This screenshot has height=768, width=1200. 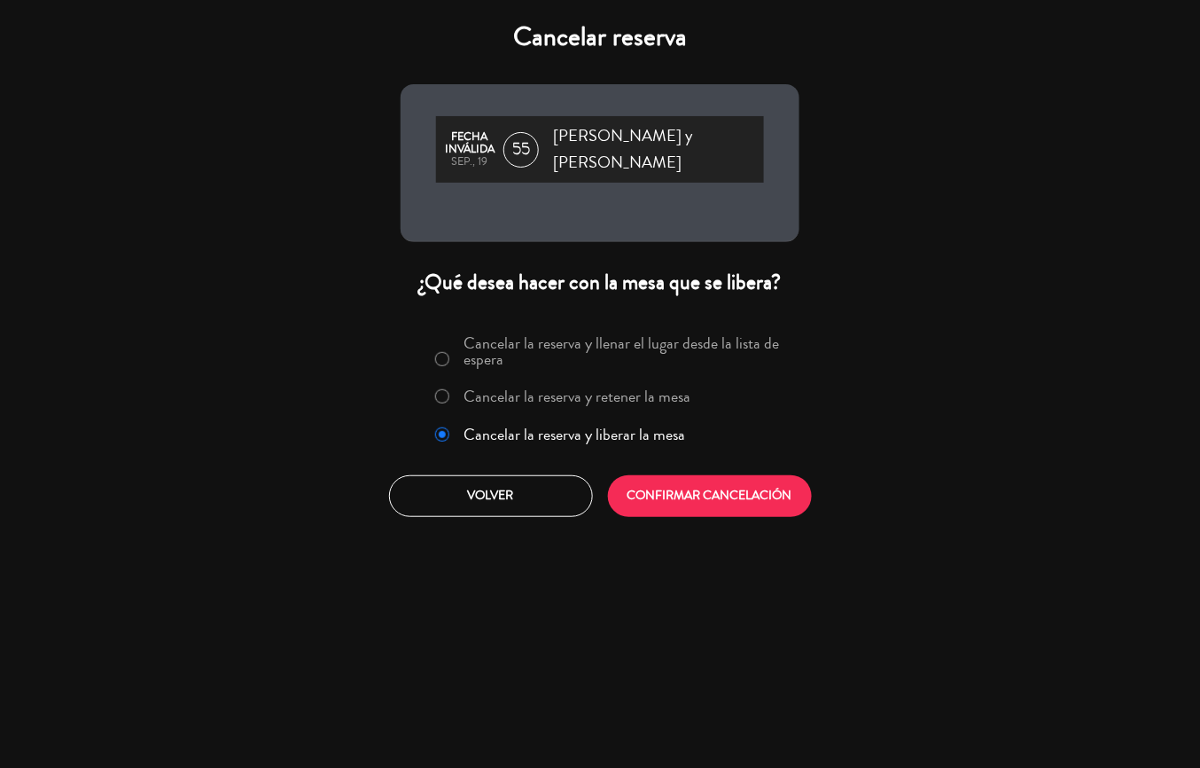 I want to click on span: 55, so click(x=521, y=150).